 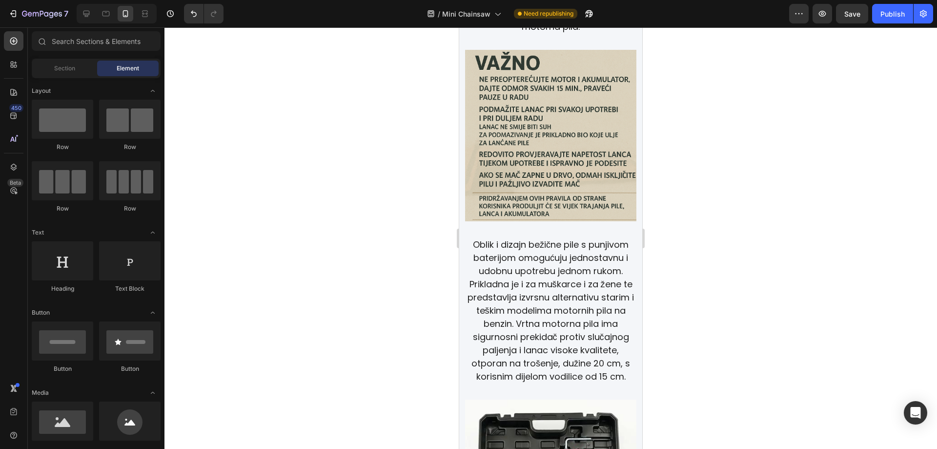 I want to click on button: Publish, so click(x=893, y=14).